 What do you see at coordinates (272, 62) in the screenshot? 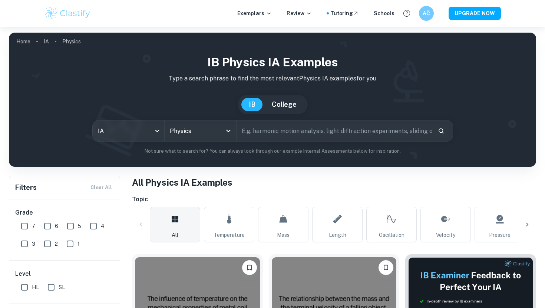
I see `h1: IB Physics IA examples` at bounding box center [272, 62].